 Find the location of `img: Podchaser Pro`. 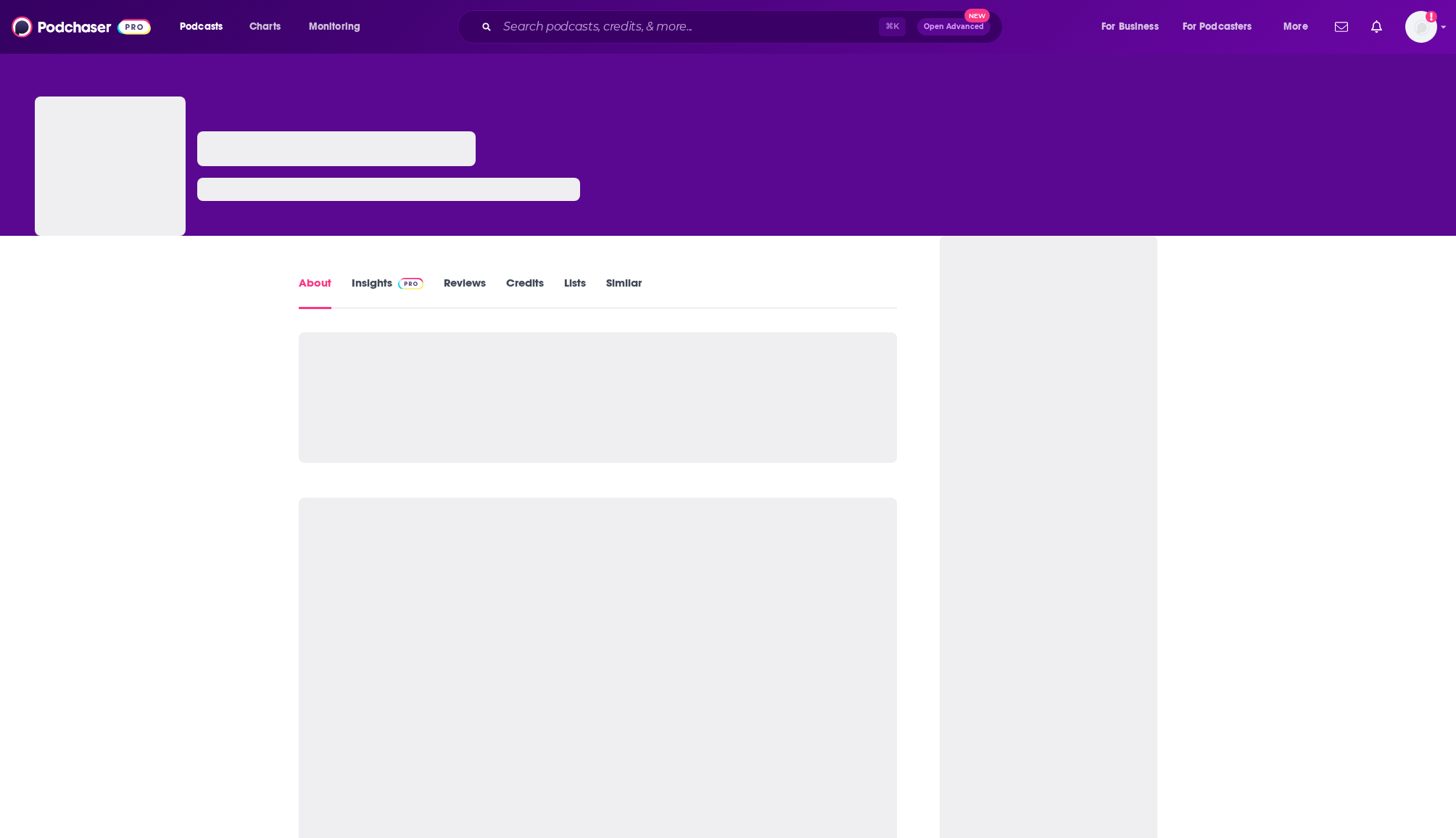

img: Podchaser Pro is located at coordinates (410, 284).